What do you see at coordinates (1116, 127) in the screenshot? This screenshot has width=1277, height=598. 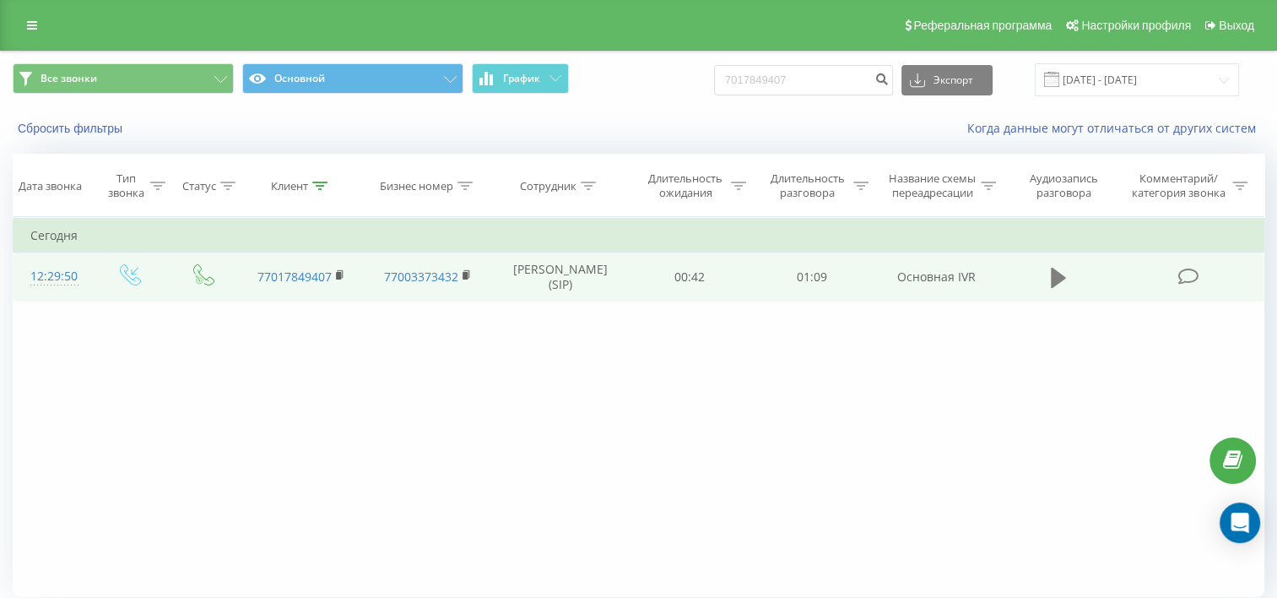 I see `a: Когда данные могут отличаться от других систем` at bounding box center [1116, 127].